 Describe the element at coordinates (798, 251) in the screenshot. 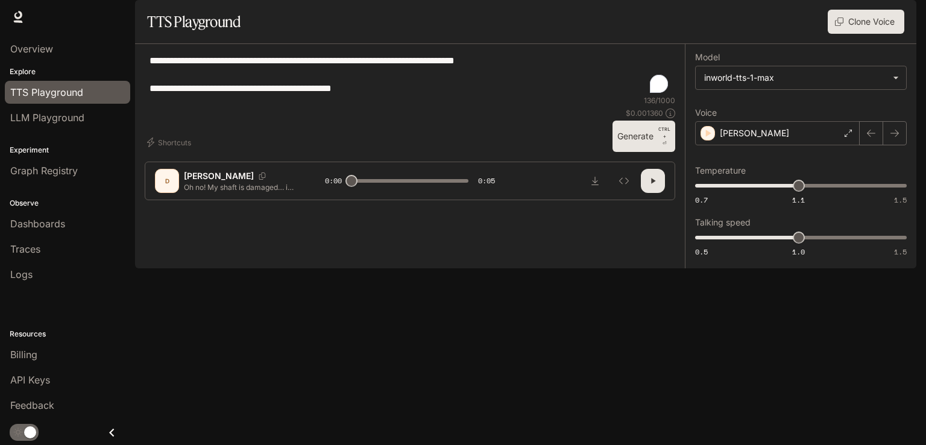

I see `span: 1.0` at that location.